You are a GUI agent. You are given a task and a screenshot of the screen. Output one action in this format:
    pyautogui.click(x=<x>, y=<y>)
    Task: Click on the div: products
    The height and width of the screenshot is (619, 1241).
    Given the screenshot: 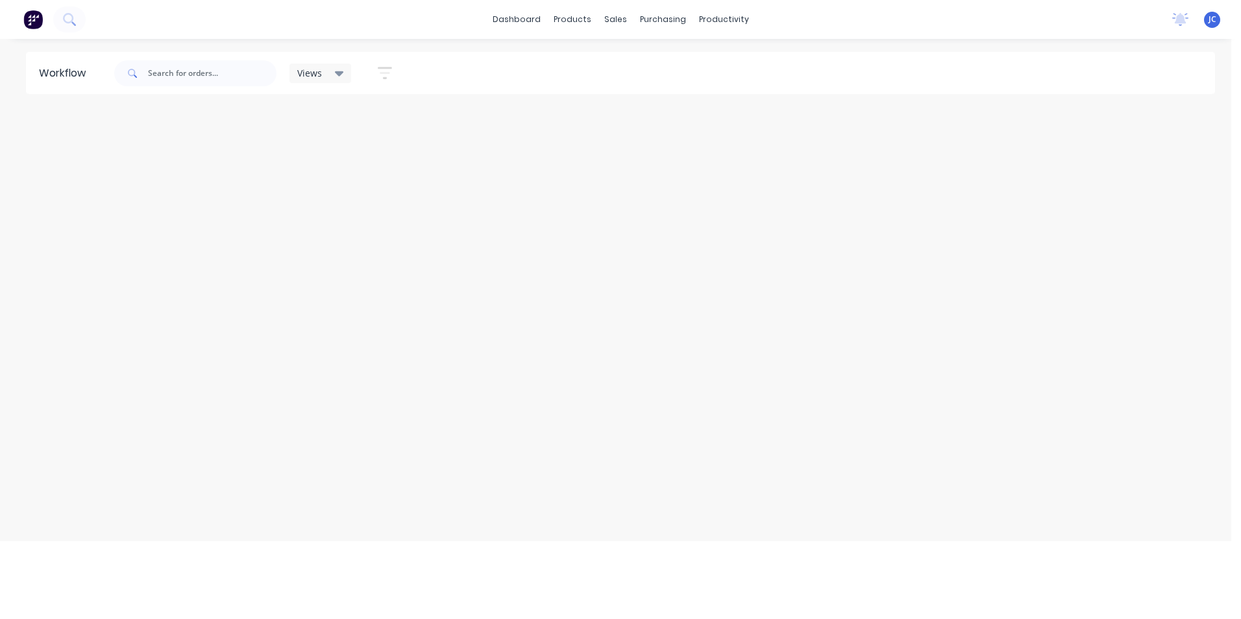 What is the action you would take?
    pyautogui.click(x=573, y=19)
    